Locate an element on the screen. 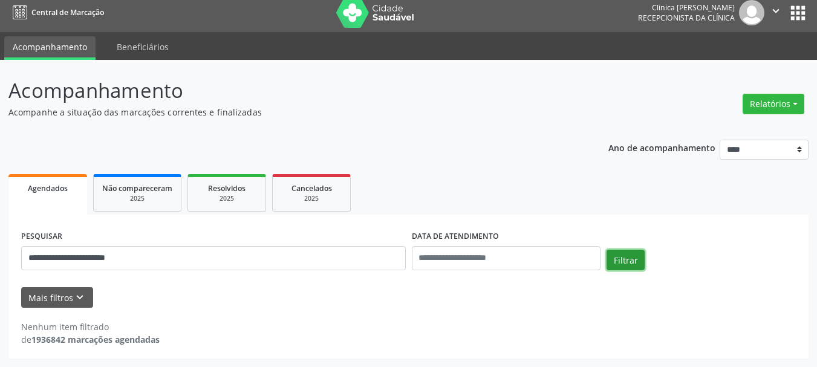 Image resolution: width=817 pixels, height=367 pixels. a: Central de Marcação is located at coordinates (56, 12).